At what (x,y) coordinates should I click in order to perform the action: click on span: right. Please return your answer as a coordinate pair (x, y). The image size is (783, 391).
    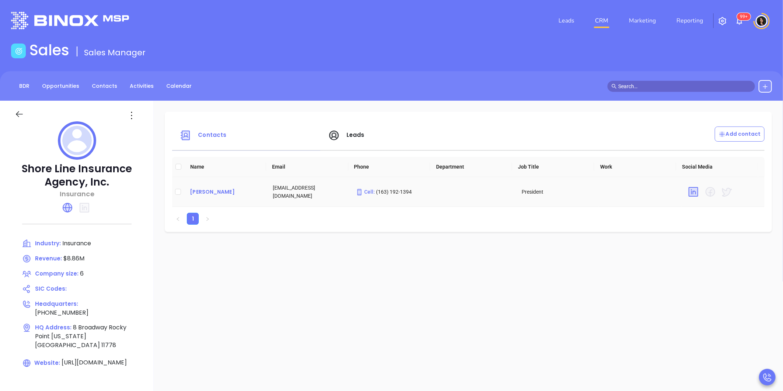
    Looking at the image, I should click on (208, 219).